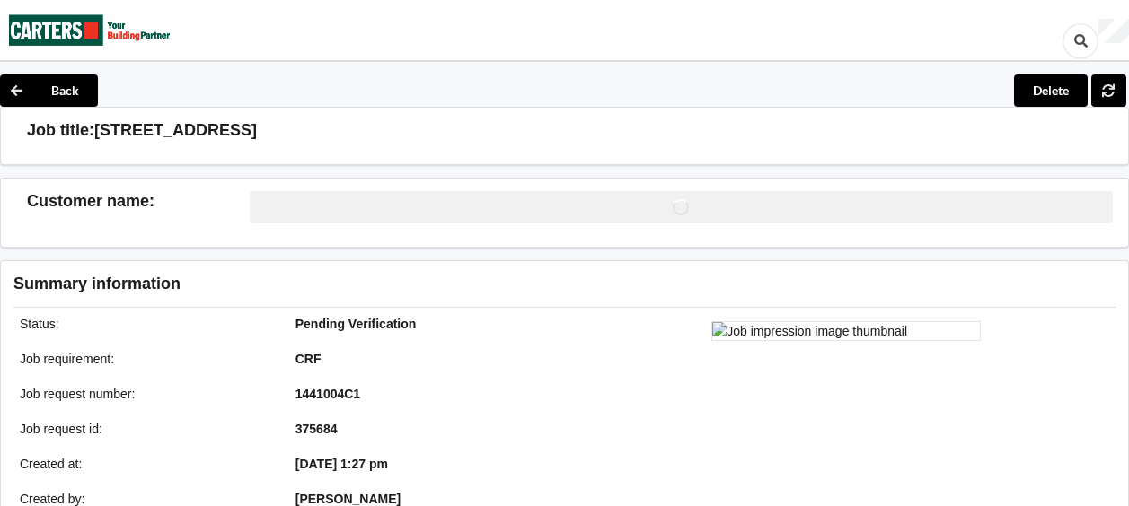  What do you see at coordinates (60, 130) in the screenshot?
I see `h3: Job title:` at bounding box center [60, 130].